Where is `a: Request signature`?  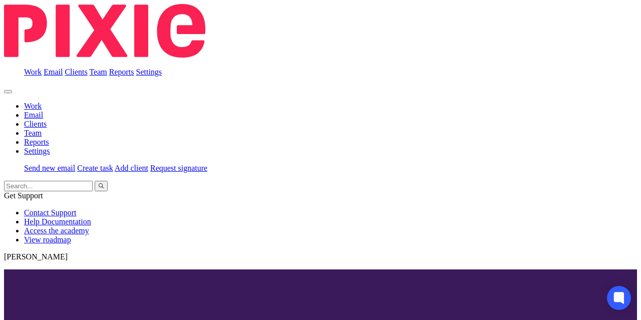 a: Request signature is located at coordinates (179, 168).